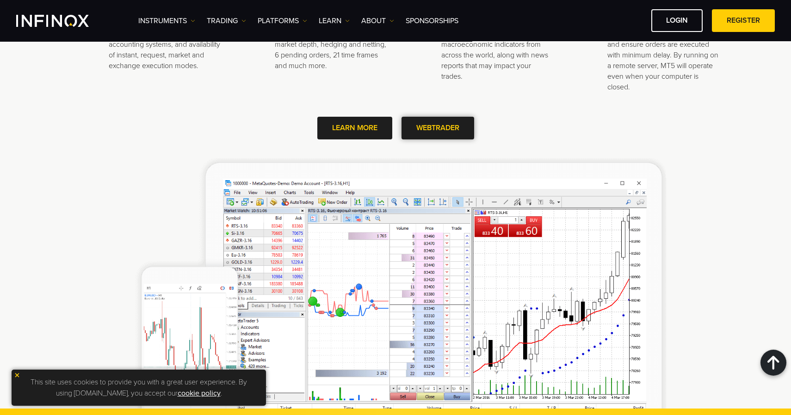 Image resolution: width=791 pixels, height=415 pixels. What do you see at coordinates (396, 283) in the screenshot?
I see `img: Meta Trader 5` at bounding box center [396, 283].